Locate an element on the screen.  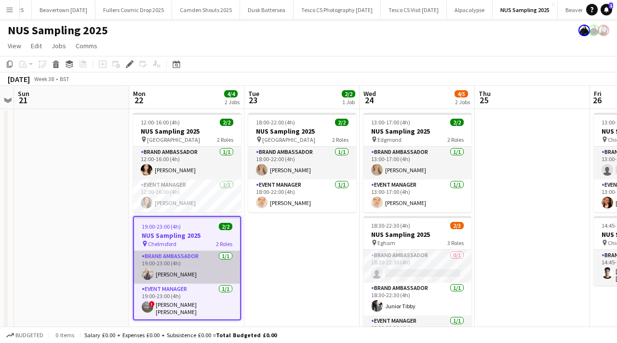
span: 1 is located at coordinates (611, 5).